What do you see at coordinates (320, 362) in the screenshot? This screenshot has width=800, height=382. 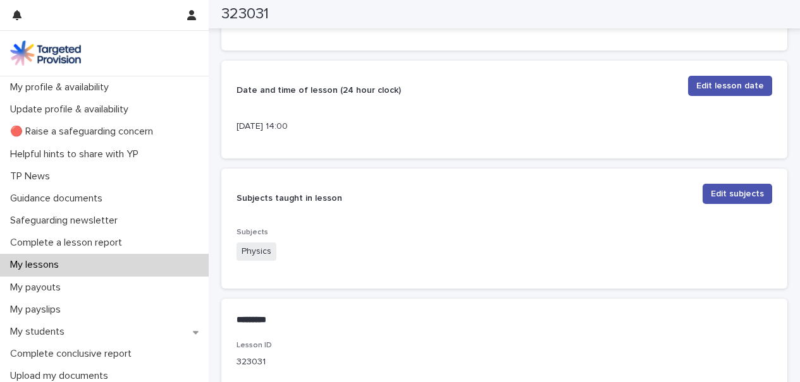 I see `p: 323031` at bounding box center [320, 362].